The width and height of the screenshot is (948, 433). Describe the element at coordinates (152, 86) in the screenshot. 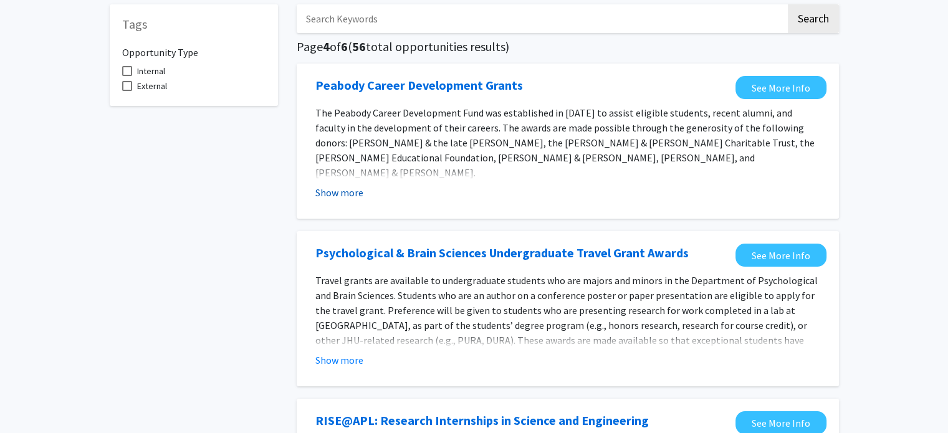

I see `span: External` at that location.